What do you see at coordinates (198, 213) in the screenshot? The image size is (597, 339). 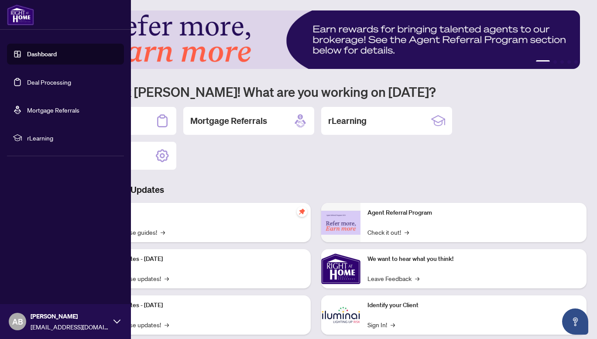 I see `p: Self-Help` at bounding box center [198, 213].